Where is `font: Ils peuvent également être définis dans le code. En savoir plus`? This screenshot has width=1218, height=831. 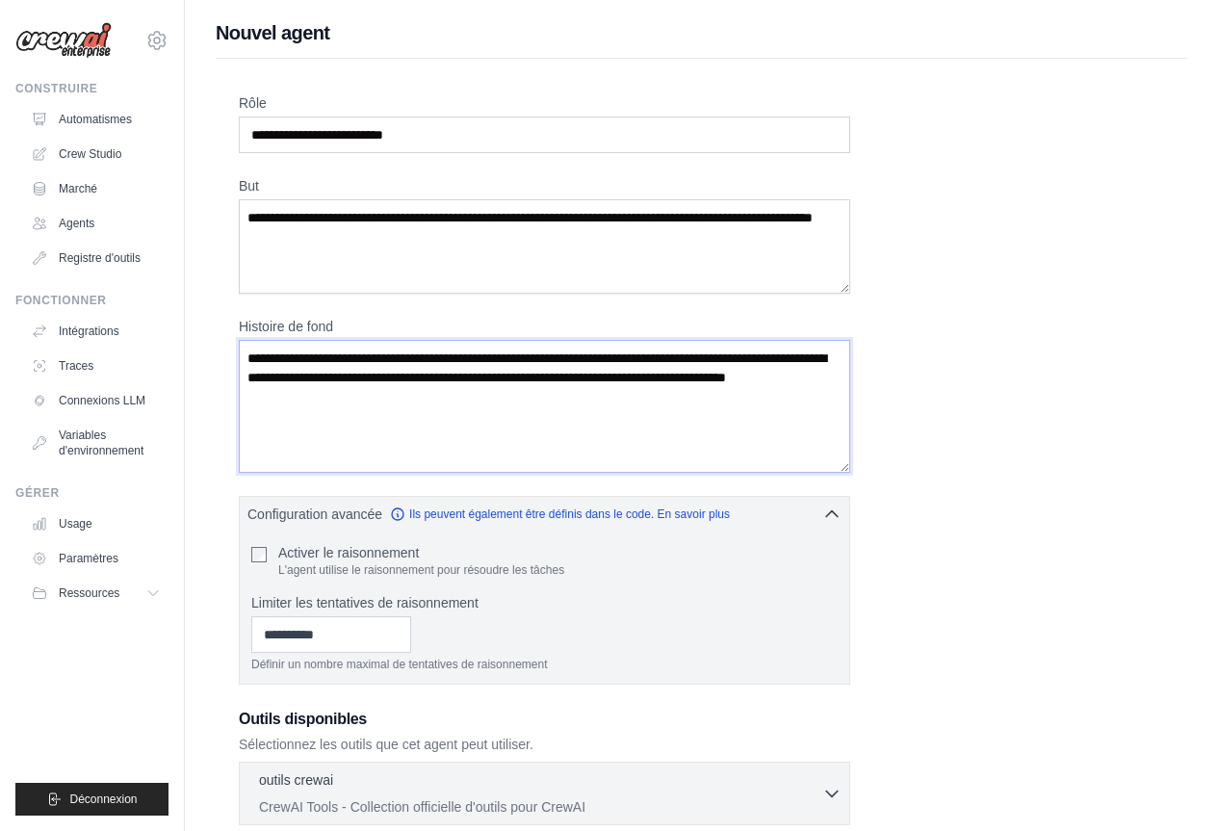 font: Ils peuvent également être définis dans le code. En savoir plus is located at coordinates (569, 514).